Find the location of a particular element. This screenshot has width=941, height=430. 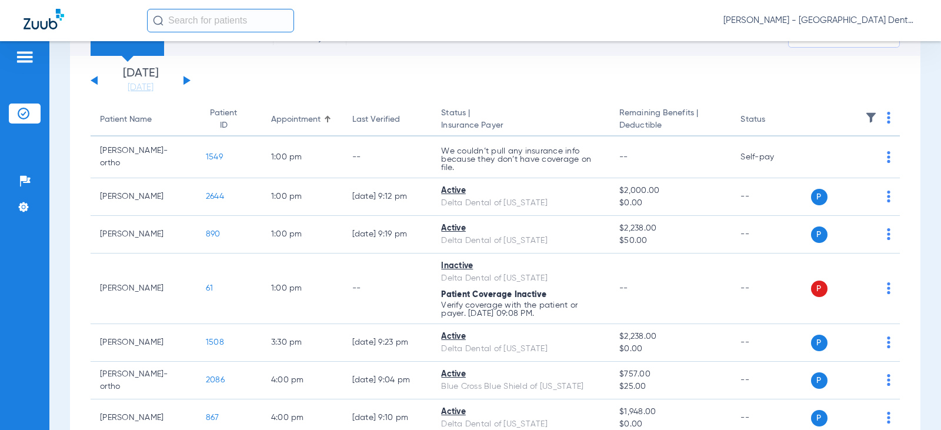

img: Search Icon is located at coordinates (158, 21).